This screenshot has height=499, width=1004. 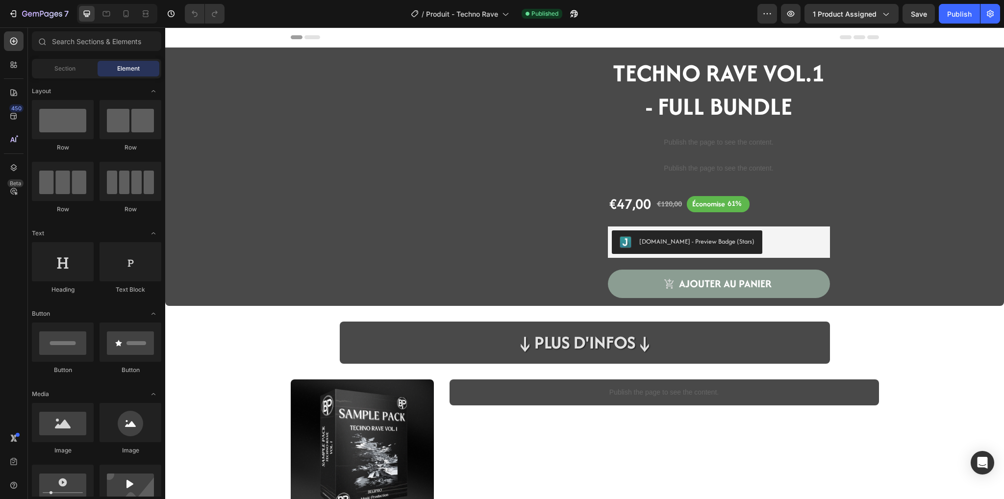 What do you see at coordinates (15, 183) in the screenshot?
I see `div: Beta` at bounding box center [15, 183].